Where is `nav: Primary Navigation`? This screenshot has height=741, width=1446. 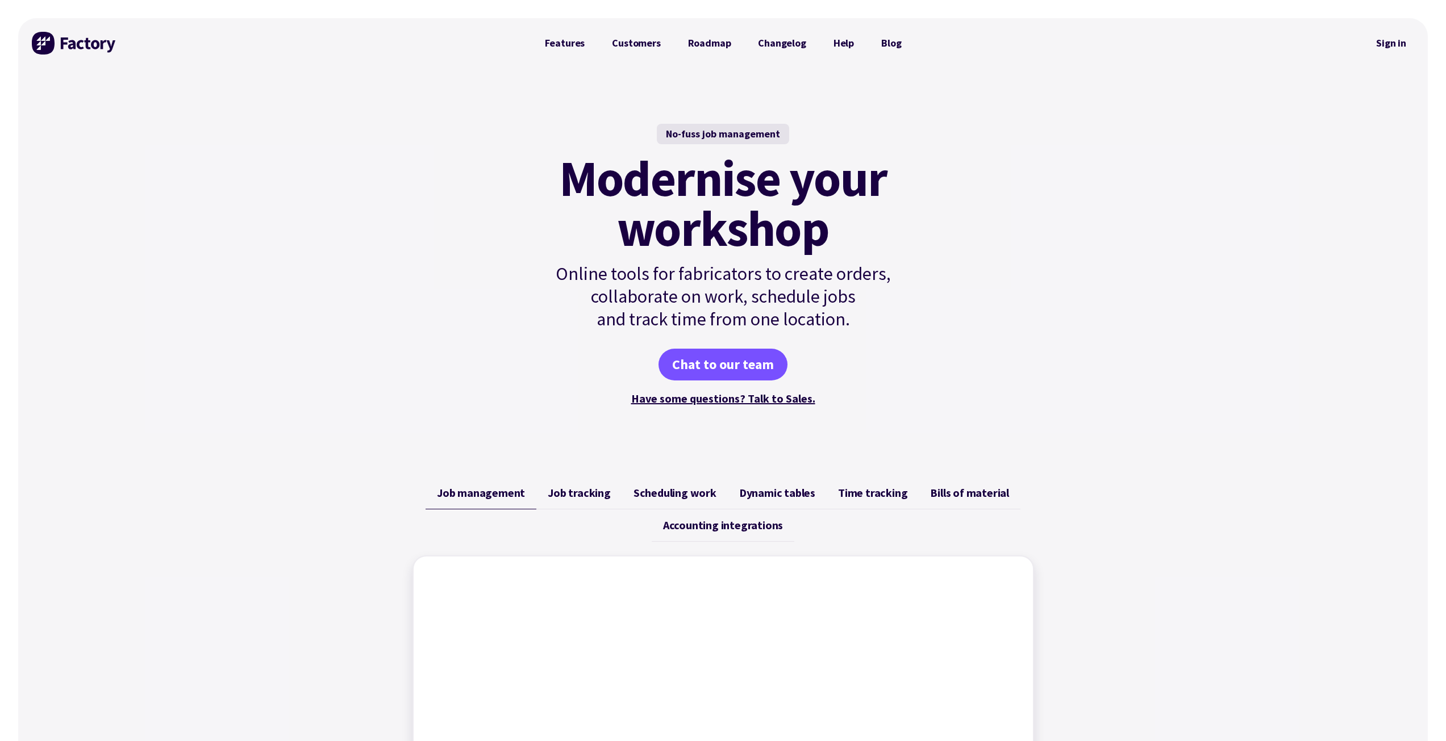 nav: Primary Navigation is located at coordinates (723, 43).